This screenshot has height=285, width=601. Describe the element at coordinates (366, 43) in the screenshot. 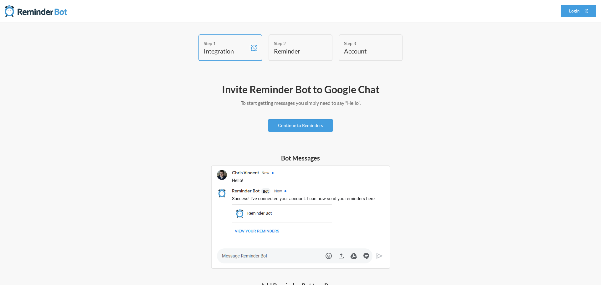

I see `div: Step 3` at that location.